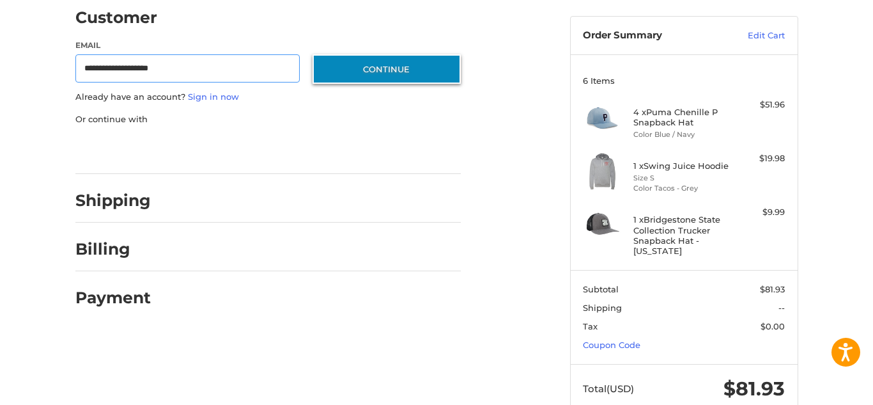  I want to click on span: Subtotal, so click(601, 289).